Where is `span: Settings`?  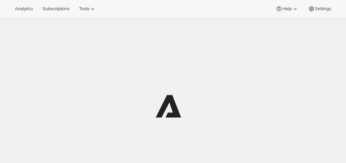 span: Settings is located at coordinates (323, 9).